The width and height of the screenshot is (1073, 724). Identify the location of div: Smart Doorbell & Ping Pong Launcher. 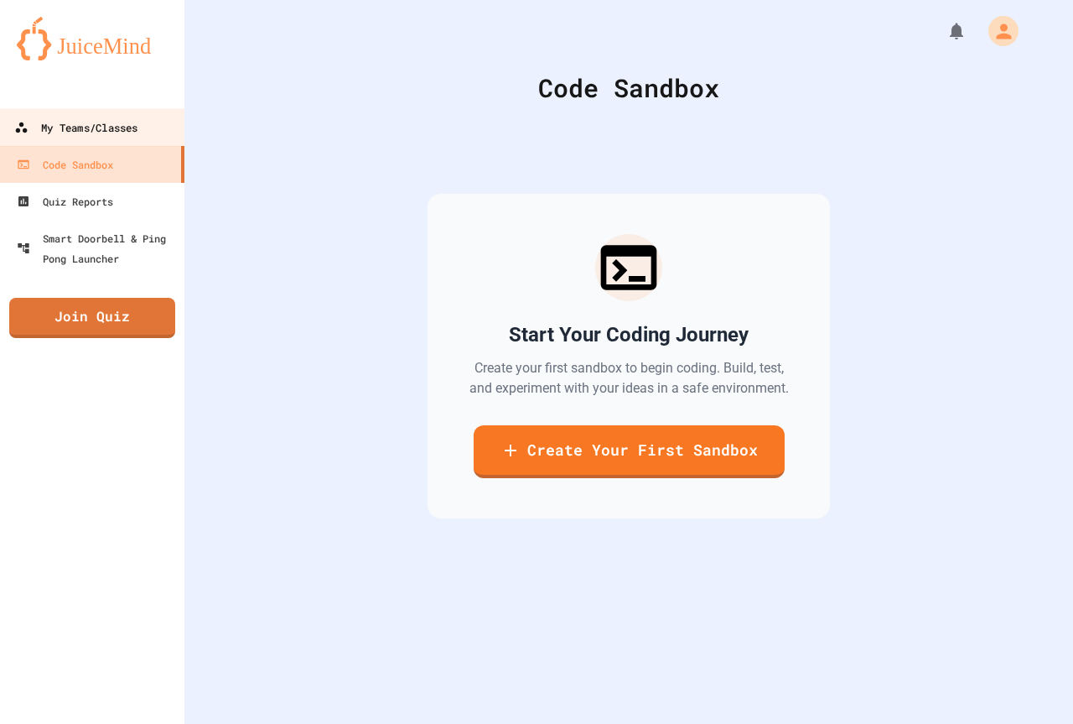
(97, 248).